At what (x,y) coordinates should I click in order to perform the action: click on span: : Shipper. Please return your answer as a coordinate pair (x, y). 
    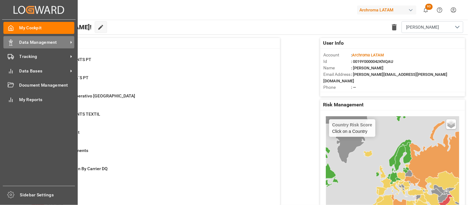
    Looking at the image, I should click on (359, 94).